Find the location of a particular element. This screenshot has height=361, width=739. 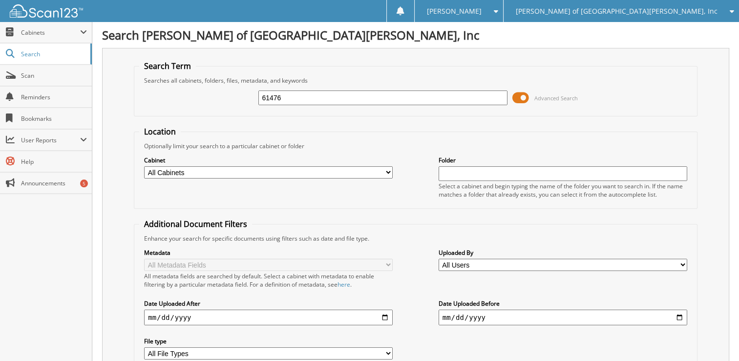

span: User Reports is located at coordinates (50, 140).